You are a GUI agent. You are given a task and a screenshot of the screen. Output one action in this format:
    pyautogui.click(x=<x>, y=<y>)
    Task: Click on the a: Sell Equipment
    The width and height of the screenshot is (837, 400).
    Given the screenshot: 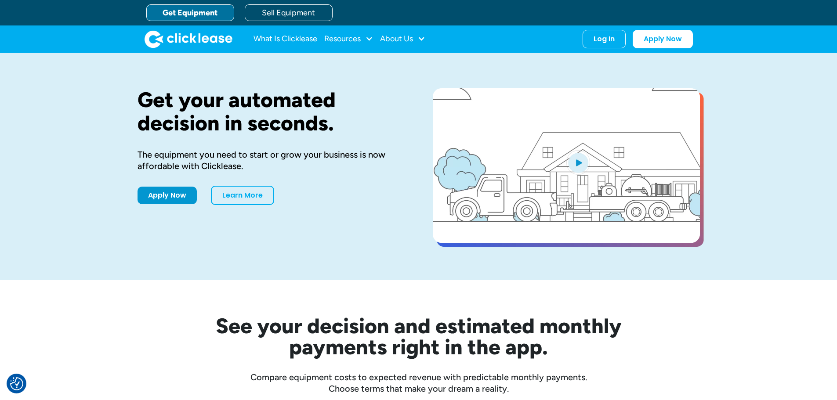 What is the action you would take?
    pyautogui.click(x=289, y=13)
    